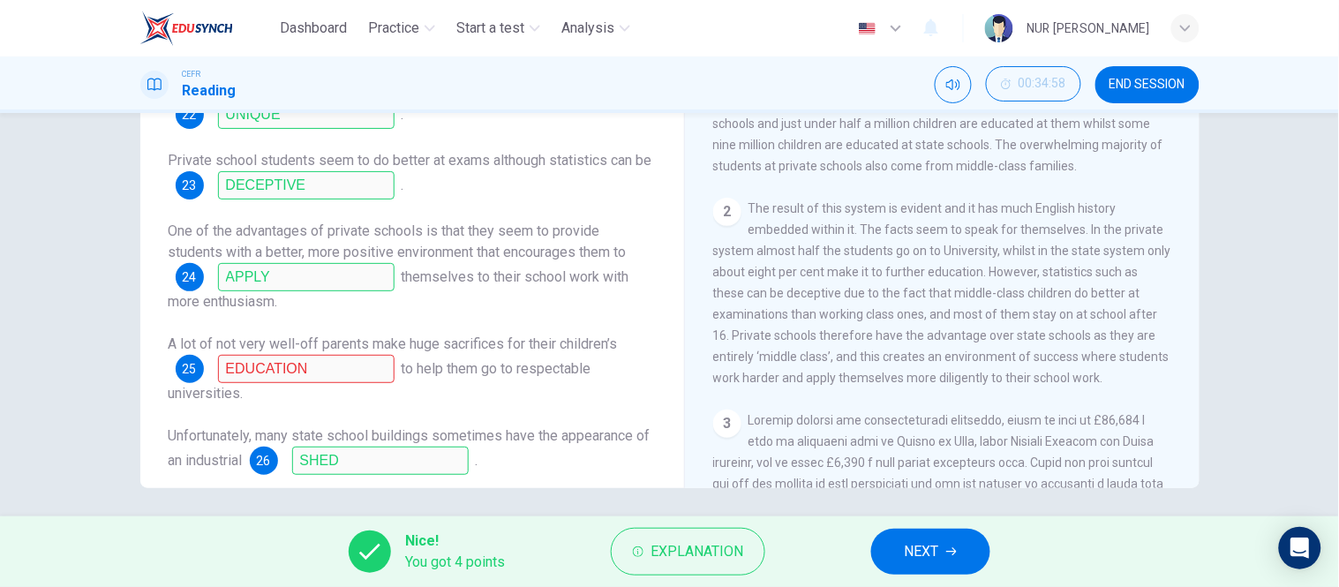  I want to click on div: 2, so click(727, 212).